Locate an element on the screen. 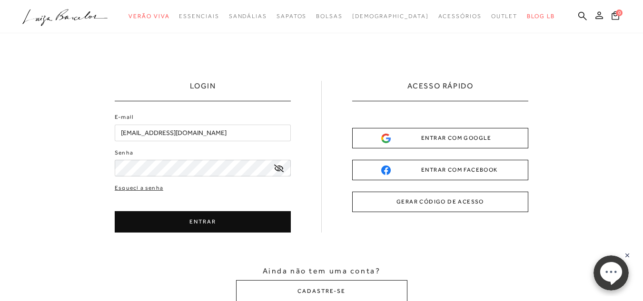 This screenshot has width=643, height=301. span: 0 is located at coordinates (619, 13).